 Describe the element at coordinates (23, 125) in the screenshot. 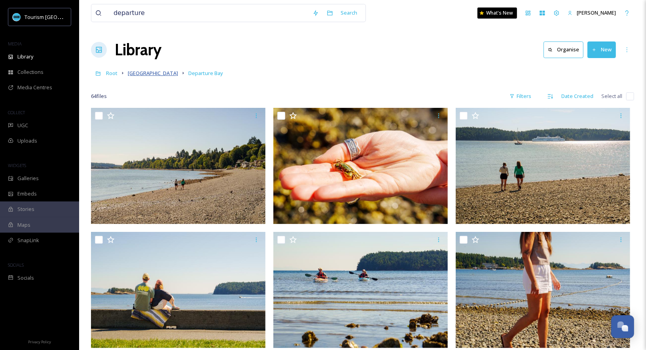

I see `span: UGC` at that location.